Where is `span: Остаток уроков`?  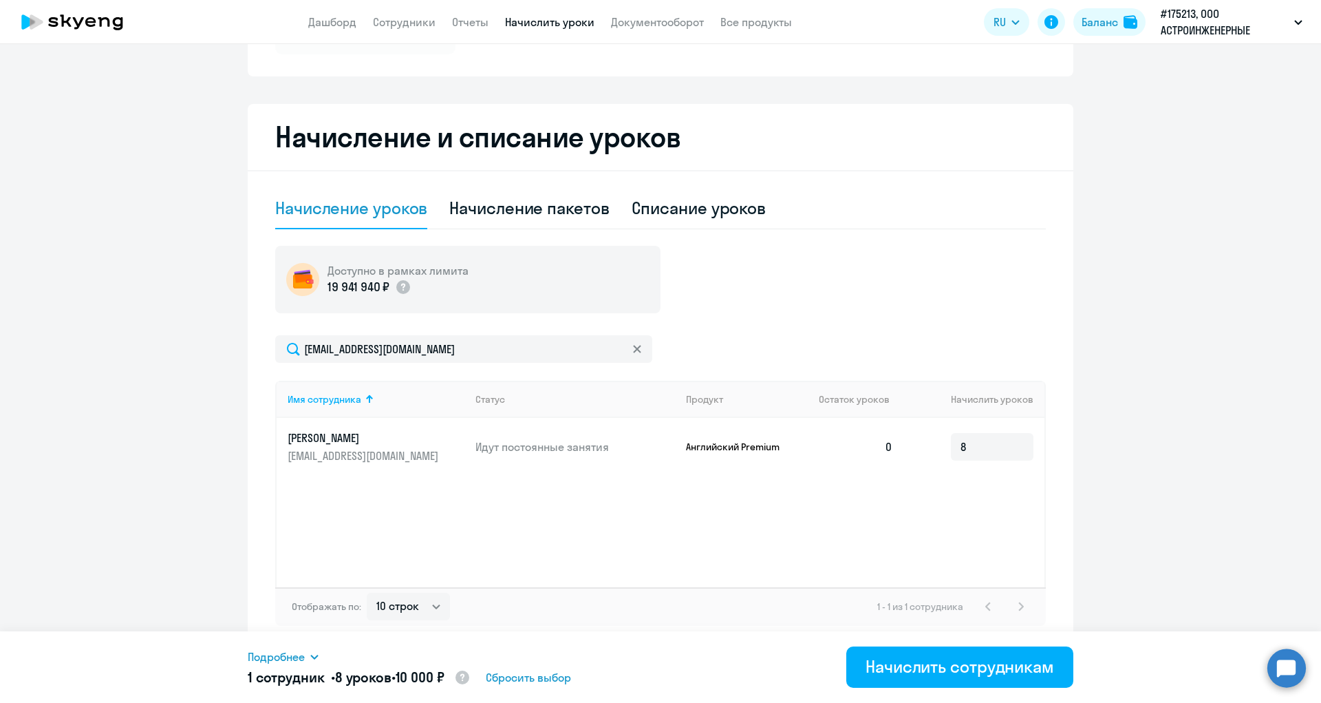 span: Остаток уроков is located at coordinates (854, 399).